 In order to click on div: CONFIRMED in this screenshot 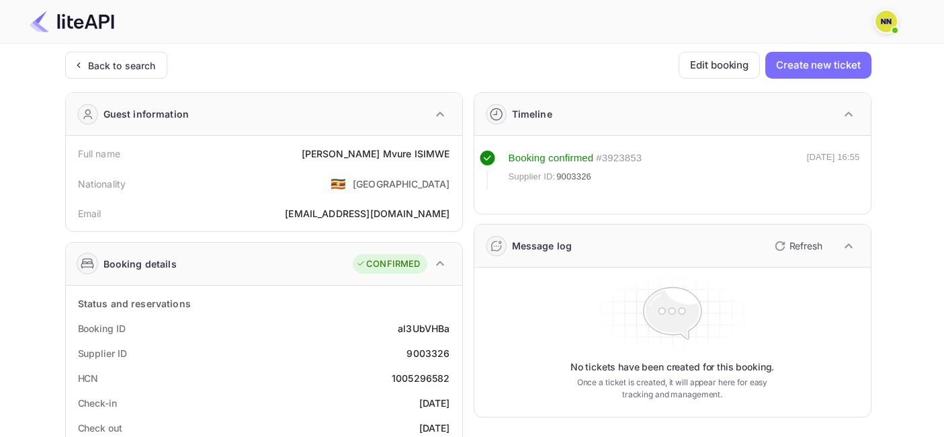, I will do `click(388, 264)`.